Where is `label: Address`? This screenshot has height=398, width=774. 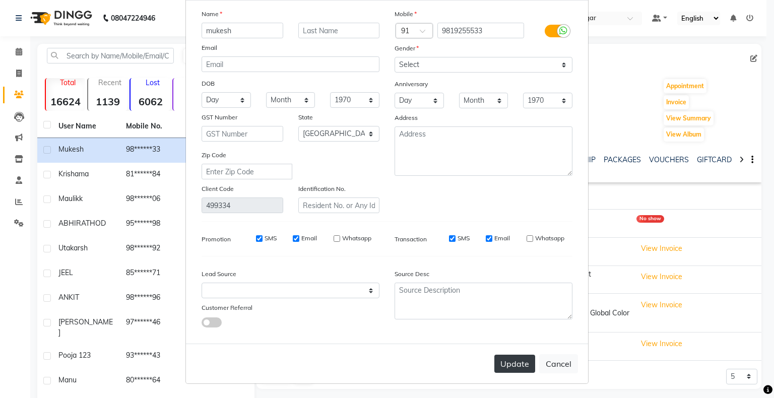
label: Address is located at coordinates (406, 118).